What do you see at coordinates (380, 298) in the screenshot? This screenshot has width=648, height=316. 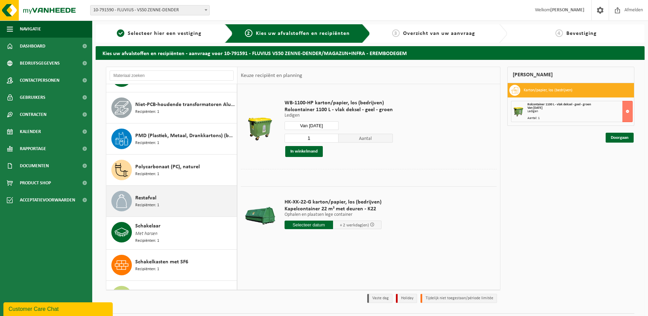 I see `li: Vaste dag` at bounding box center [380, 298].